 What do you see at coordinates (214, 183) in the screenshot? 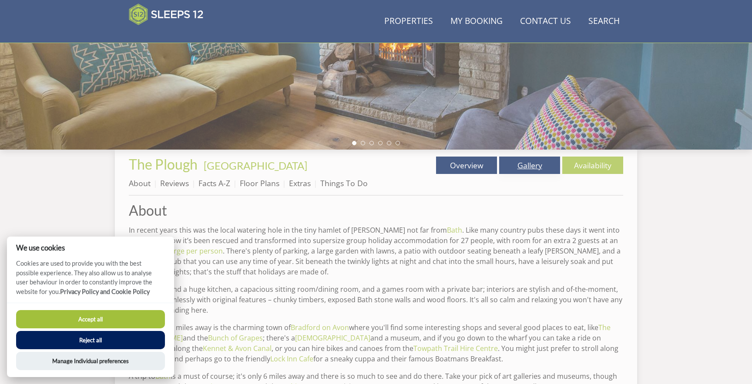
I see `a: Facts A-Z` at bounding box center [214, 183].